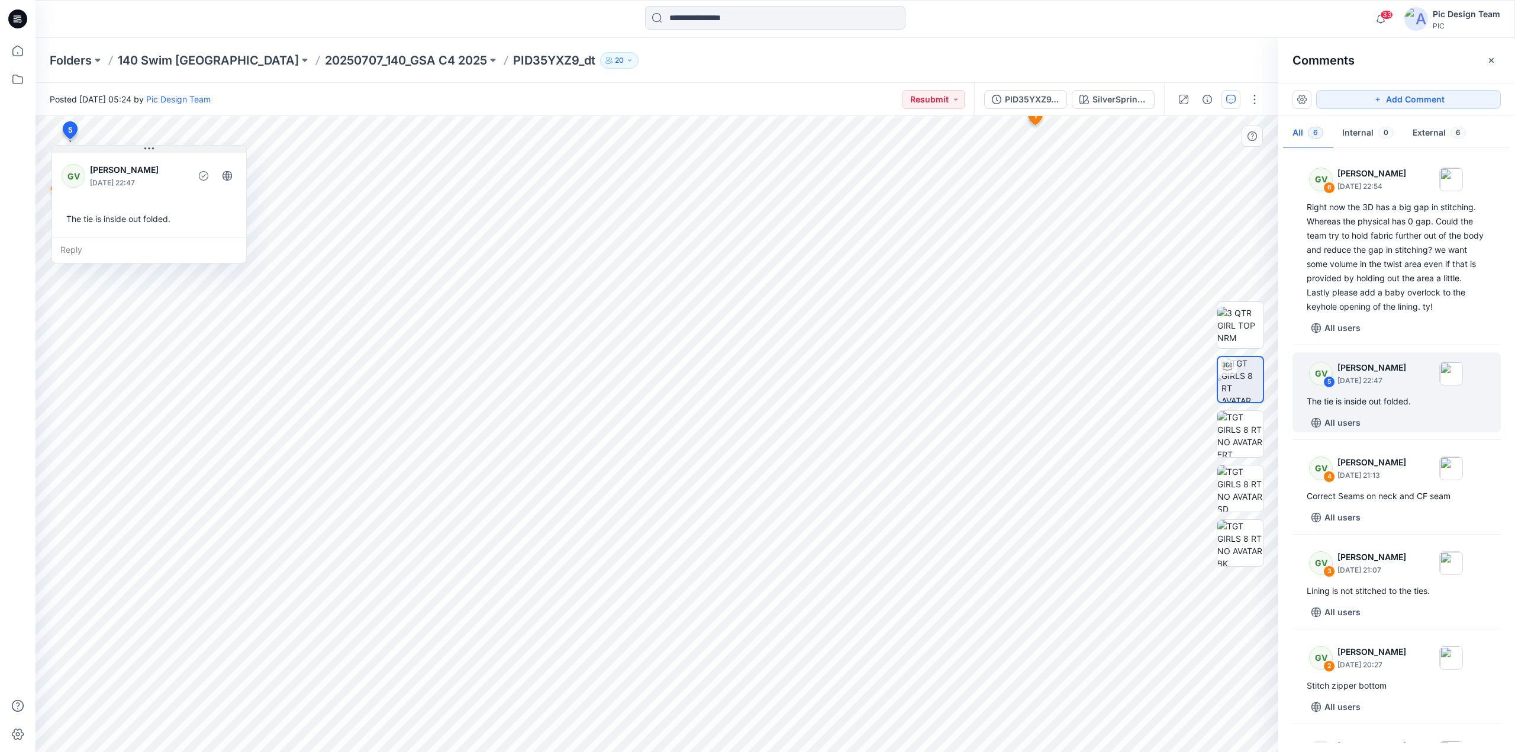  What do you see at coordinates (1241, 434) in the screenshot?
I see `img: TGT GIRLS 8 RT NO AVATAR FRT` at bounding box center [1241, 434].